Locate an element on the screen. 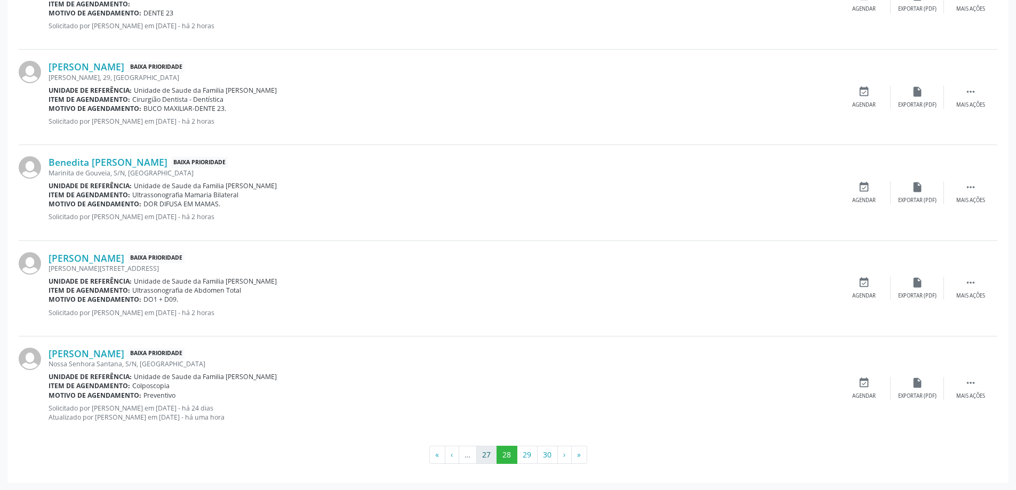 The width and height of the screenshot is (1016, 490). button: Go to page 27 is located at coordinates (486, 455).